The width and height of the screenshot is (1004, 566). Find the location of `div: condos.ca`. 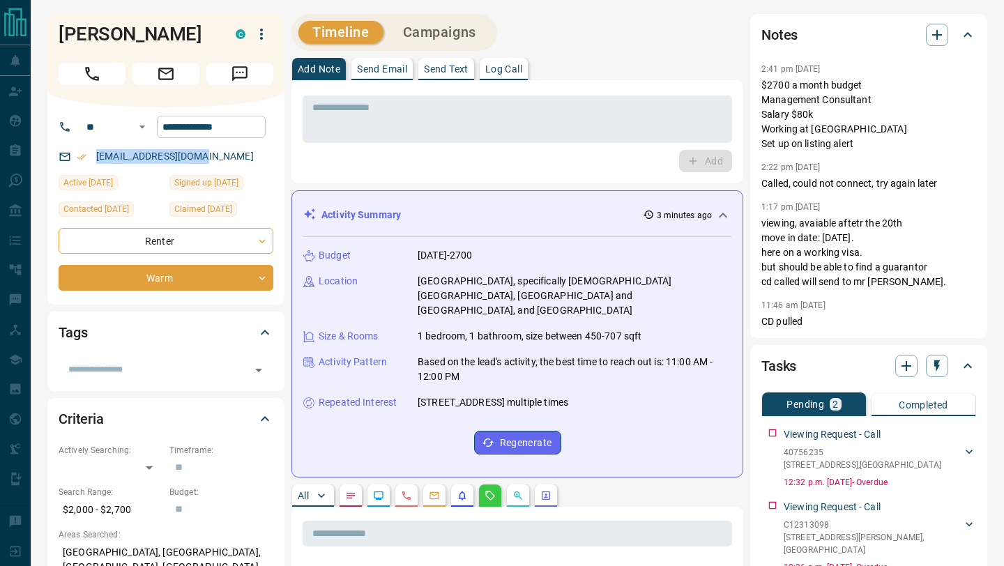

div: condos.ca is located at coordinates (241, 34).